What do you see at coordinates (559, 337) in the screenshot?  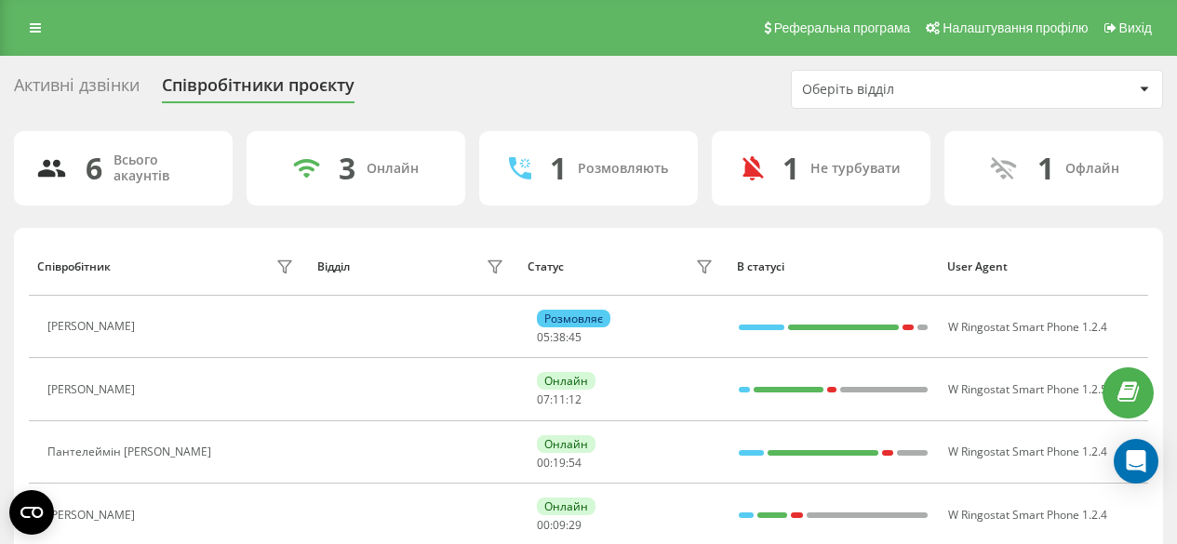 I see `span: 38` at bounding box center [559, 337].